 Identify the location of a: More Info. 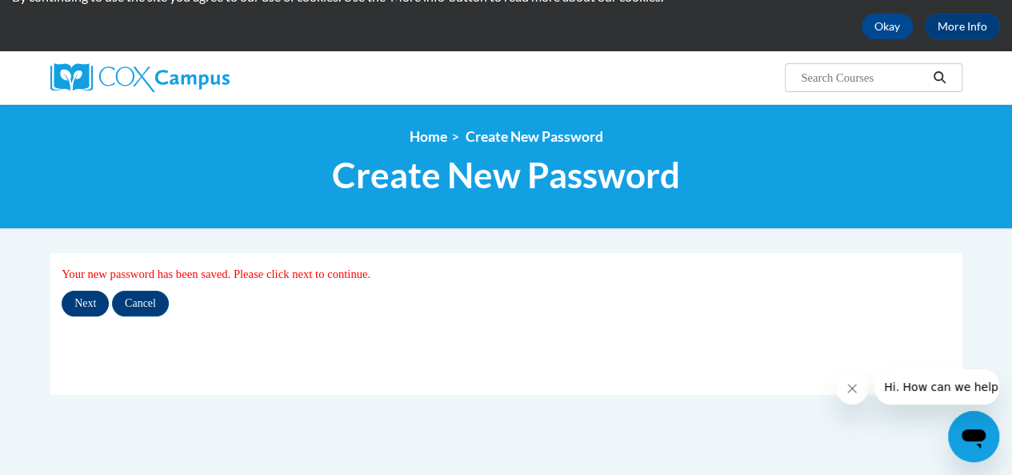
(963, 26).